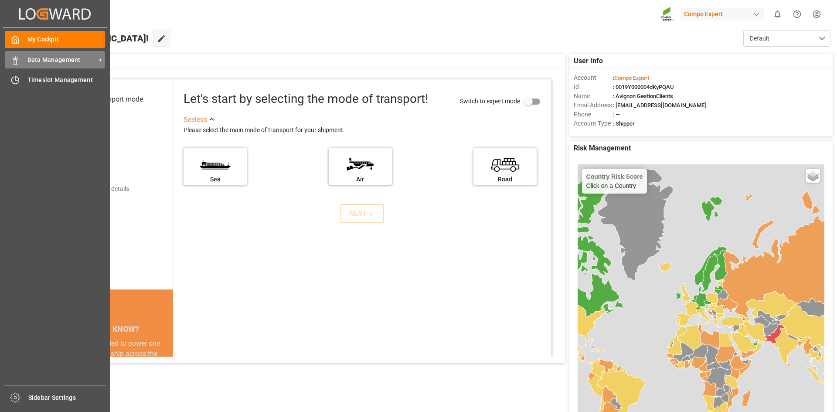  What do you see at coordinates (362, 214) in the screenshot?
I see `div: NEXT` at bounding box center [362, 214].